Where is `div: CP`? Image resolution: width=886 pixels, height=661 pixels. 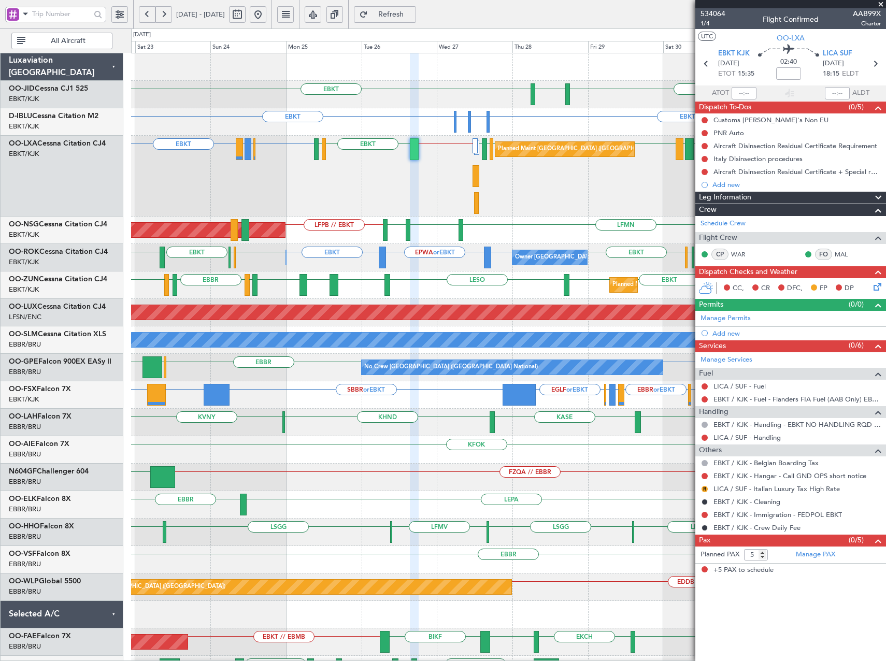
div: CP is located at coordinates (720, 254).